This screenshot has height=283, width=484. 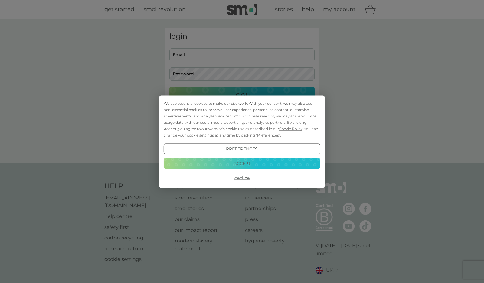 I want to click on button: Decline, so click(x=242, y=178).